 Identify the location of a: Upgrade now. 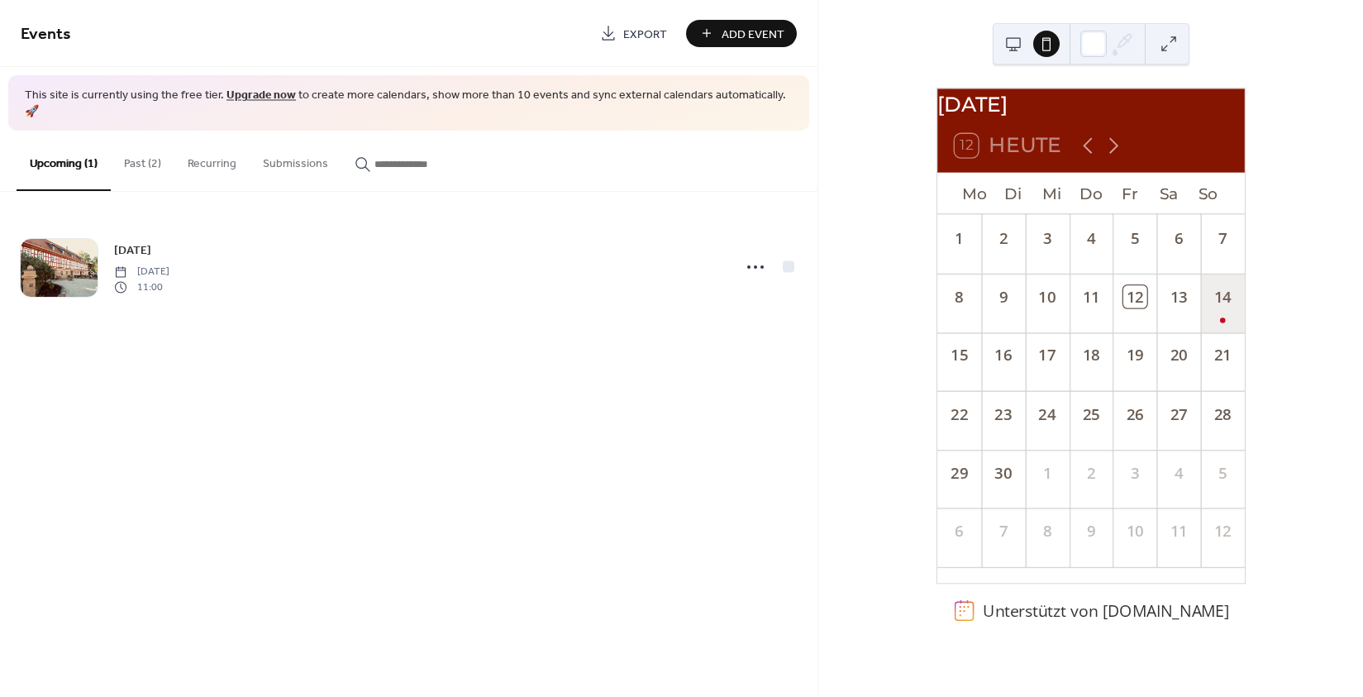
(261, 95).